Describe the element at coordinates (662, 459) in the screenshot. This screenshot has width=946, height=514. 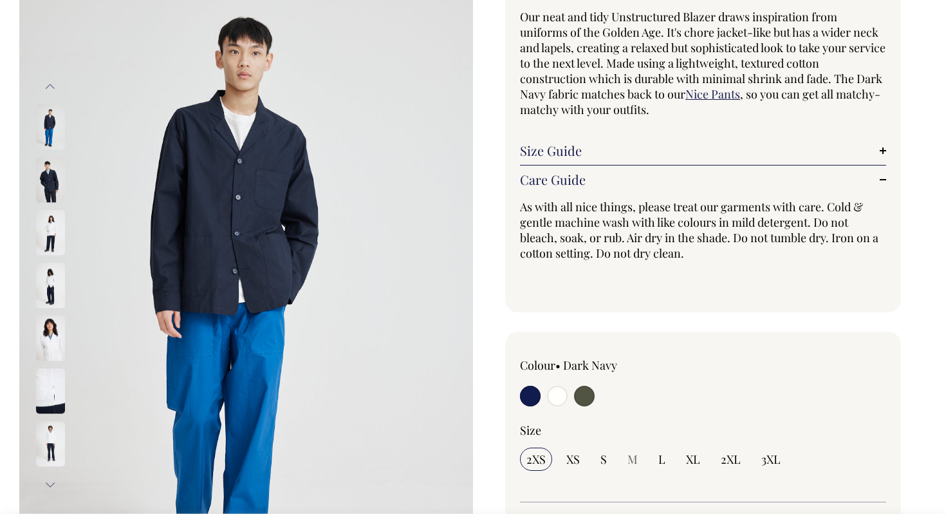
I see `span: L` at that location.